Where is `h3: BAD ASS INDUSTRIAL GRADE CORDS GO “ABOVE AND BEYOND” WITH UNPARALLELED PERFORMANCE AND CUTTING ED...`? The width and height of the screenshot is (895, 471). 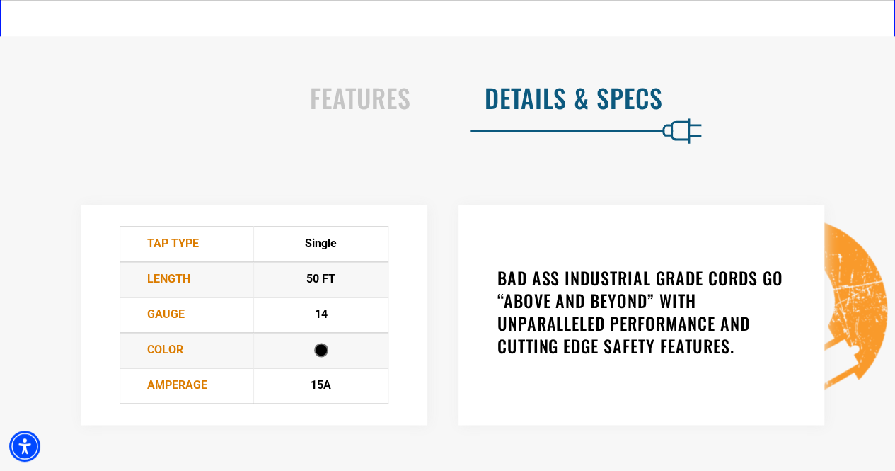 h3: BAD ASS INDUSTRIAL GRADE CORDS GO “ABOVE AND BEYOND” WITH UNPARALLELED PERFORMANCE AND CUTTING ED... is located at coordinates (642, 311).